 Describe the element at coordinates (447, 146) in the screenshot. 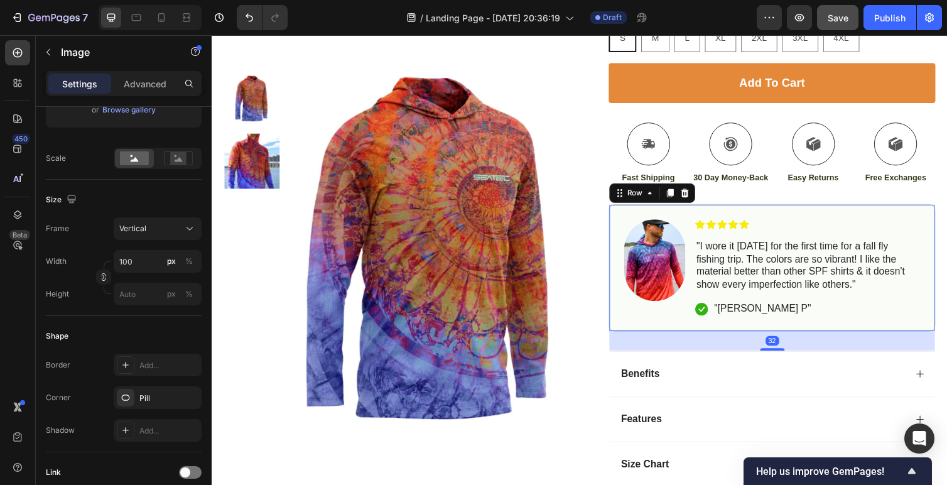

I see `p: Fast Shipping` at that location.